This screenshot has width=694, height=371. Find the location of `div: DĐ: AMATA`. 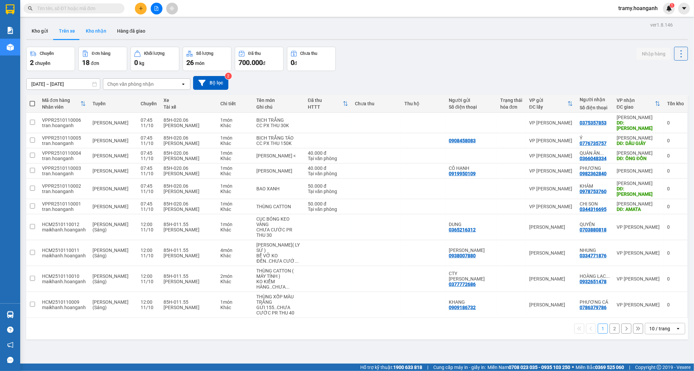

div: DĐ: AMATA is located at coordinates (639, 209).